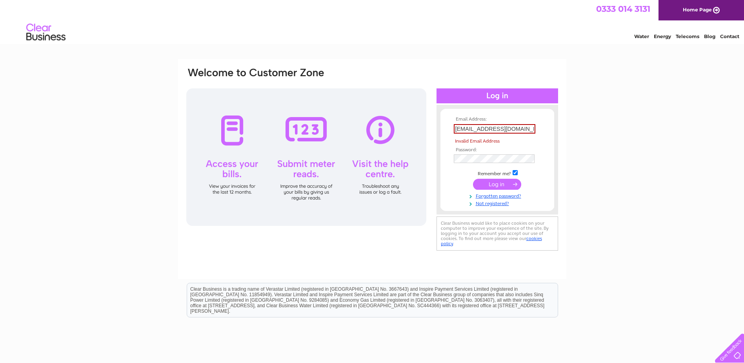 This screenshot has width=744, height=363. What do you see at coordinates (642, 36) in the screenshot?
I see `a: Water` at bounding box center [642, 36].